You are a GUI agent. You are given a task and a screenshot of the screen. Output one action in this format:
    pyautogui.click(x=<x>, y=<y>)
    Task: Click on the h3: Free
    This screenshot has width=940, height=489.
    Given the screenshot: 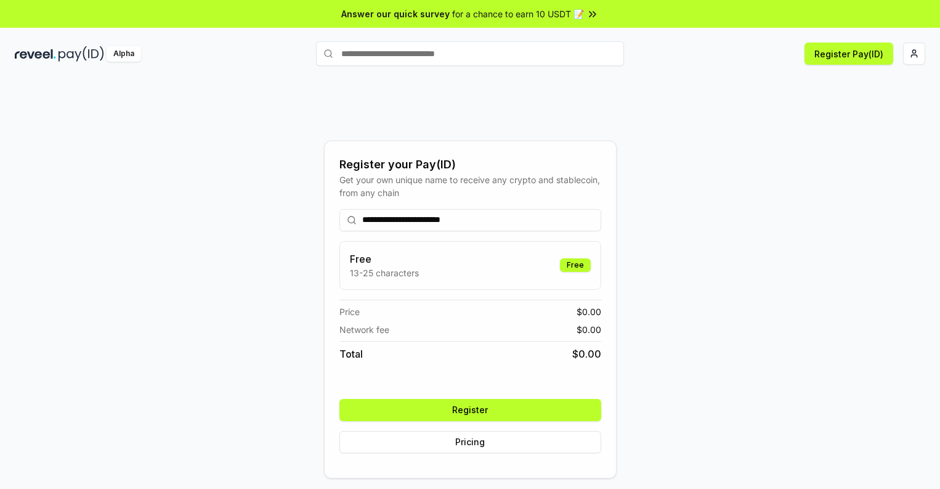 What is the action you would take?
    pyautogui.click(x=385, y=259)
    